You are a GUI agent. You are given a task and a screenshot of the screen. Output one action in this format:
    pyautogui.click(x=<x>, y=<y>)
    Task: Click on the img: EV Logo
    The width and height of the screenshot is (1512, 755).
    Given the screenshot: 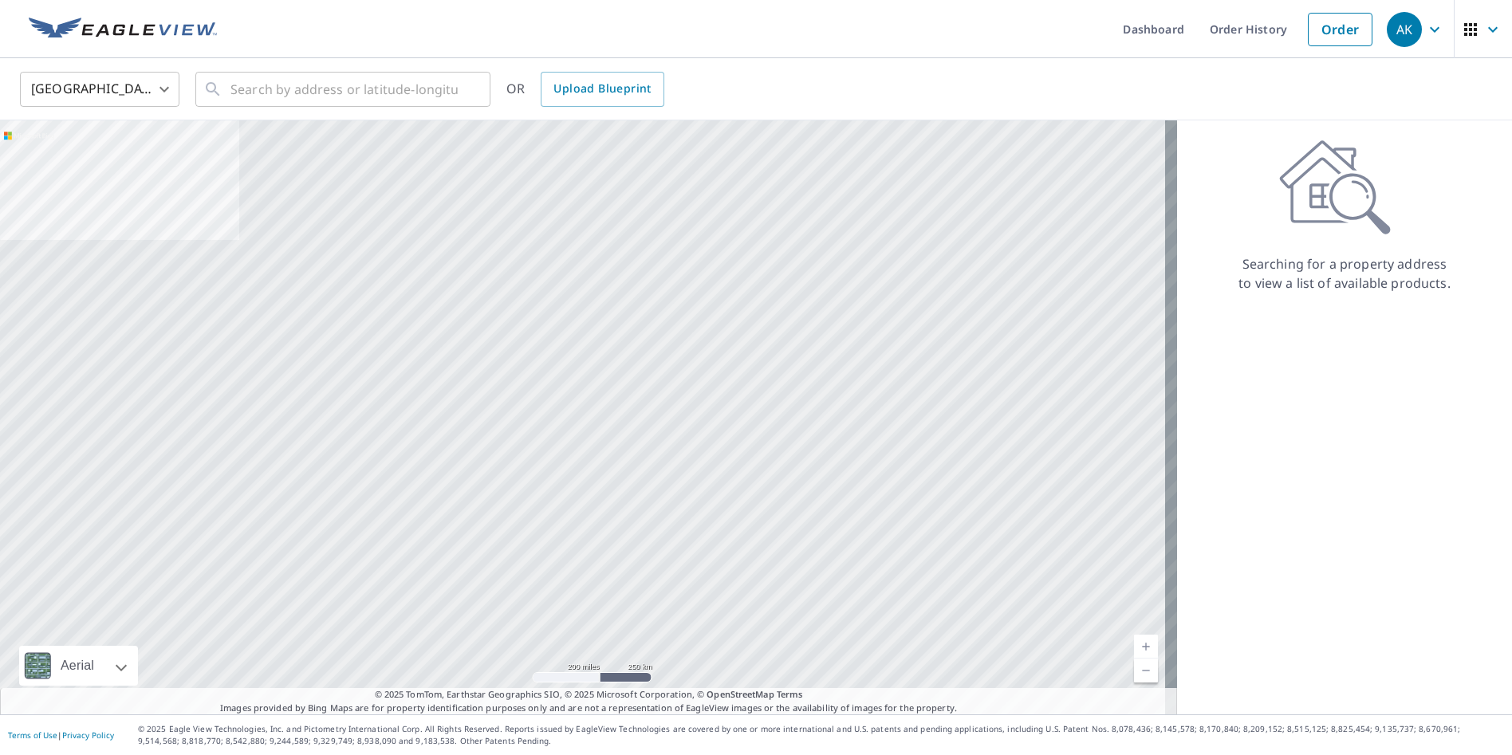 What is the action you would take?
    pyautogui.click(x=123, y=30)
    